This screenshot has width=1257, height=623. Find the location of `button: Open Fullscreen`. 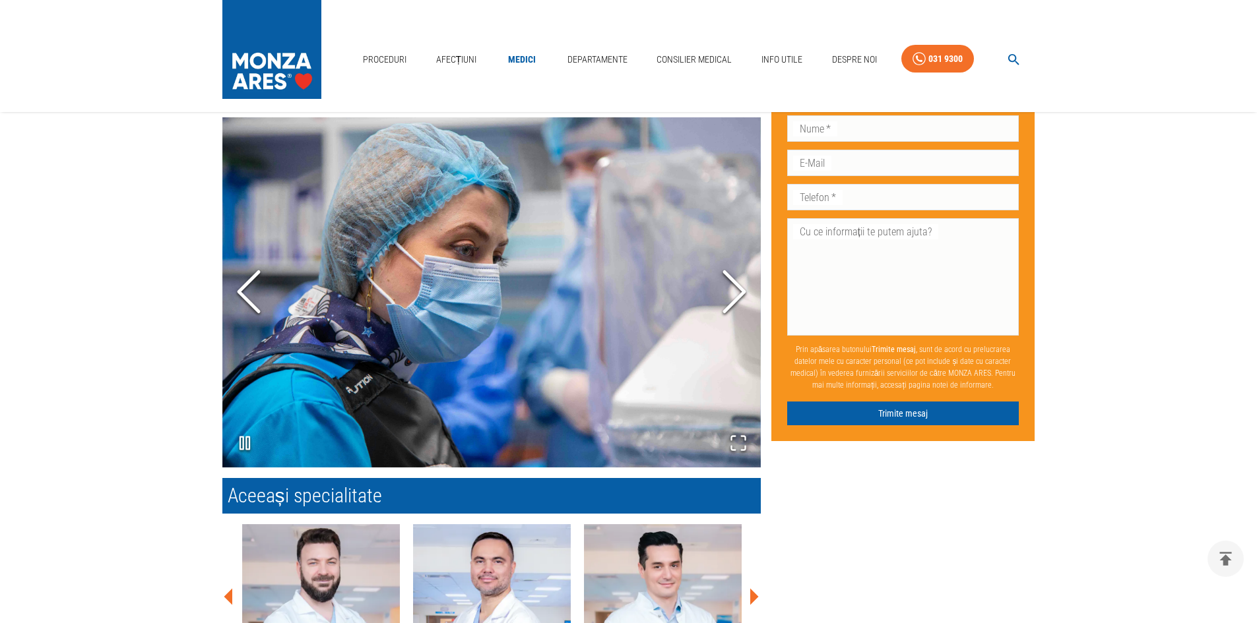

button: Open Fullscreen is located at coordinates (738, 444).